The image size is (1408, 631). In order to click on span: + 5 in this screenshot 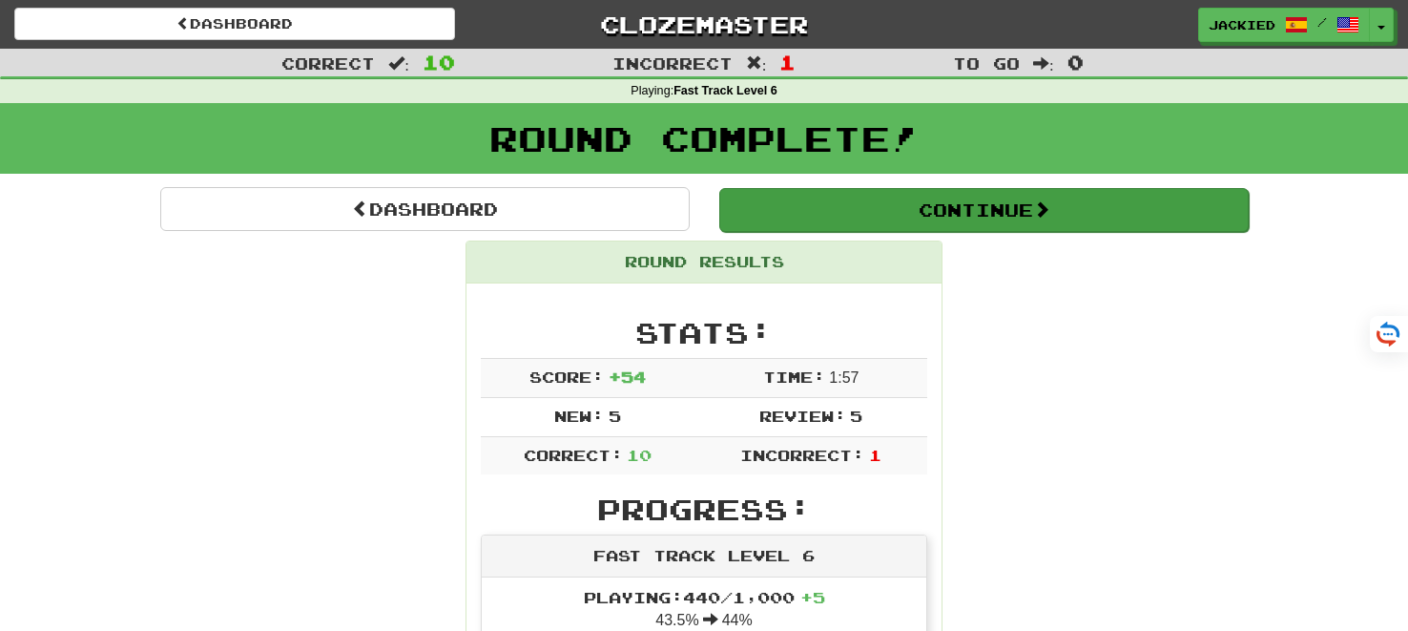, I will do `click(813, 596)`.